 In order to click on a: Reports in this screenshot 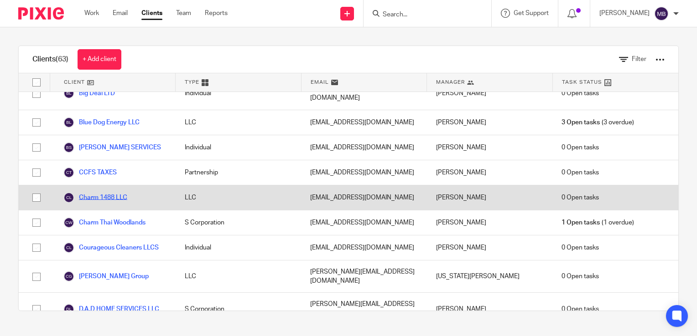, I will do `click(216, 13)`.